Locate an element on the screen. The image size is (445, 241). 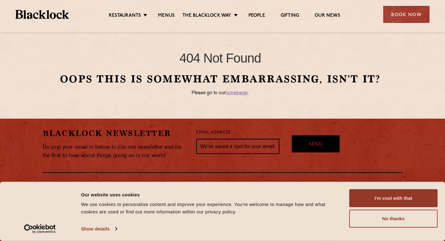
a: Usercentrics Cookiebot - opens in a new window is located at coordinates (40, 228).